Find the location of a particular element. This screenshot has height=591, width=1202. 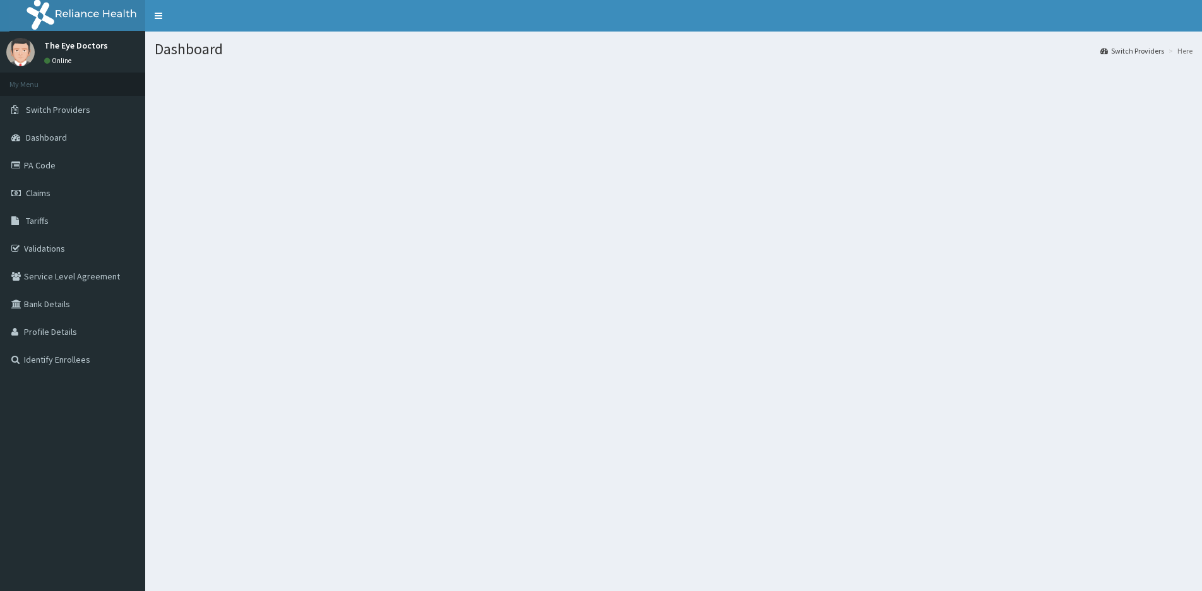

span: Switch Providers is located at coordinates (58, 110).